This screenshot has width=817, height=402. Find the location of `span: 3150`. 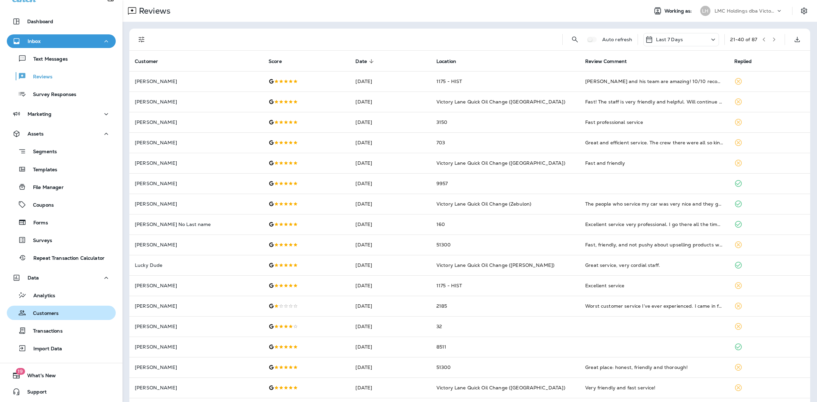

span: 3150 is located at coordinates (442, 122).